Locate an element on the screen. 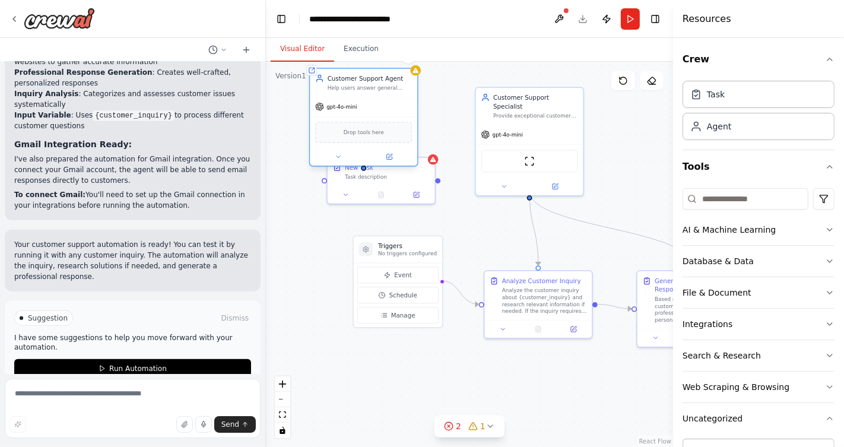  div: Web Scraping & Browsing is located at coordinates (736, 387).